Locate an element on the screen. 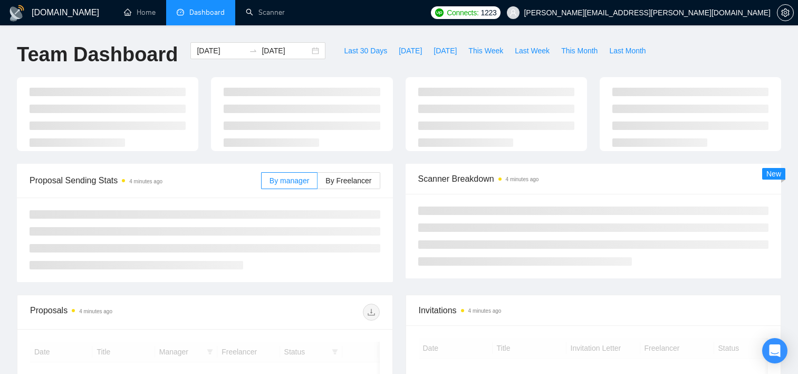 The height and width of the screenshot is (374, 798). span: dashboard is located at coordinates (180, 12).